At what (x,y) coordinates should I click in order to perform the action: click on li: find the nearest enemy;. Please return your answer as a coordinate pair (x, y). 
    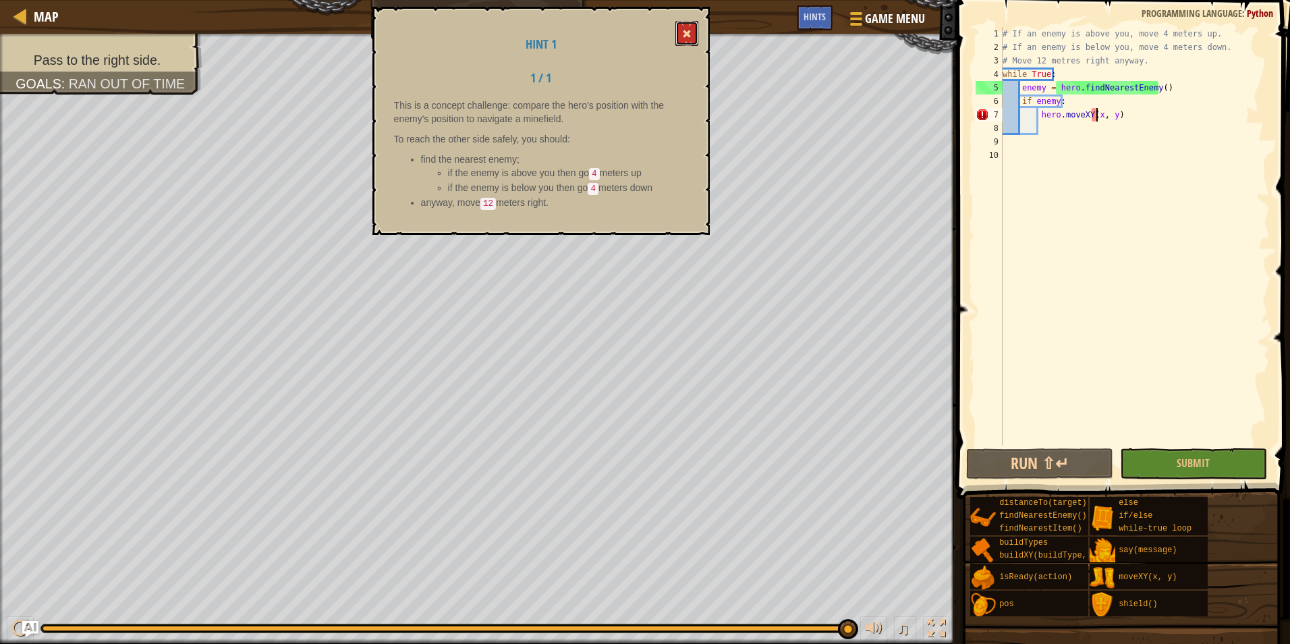
    Looking at the image, I should click on (554, 174).